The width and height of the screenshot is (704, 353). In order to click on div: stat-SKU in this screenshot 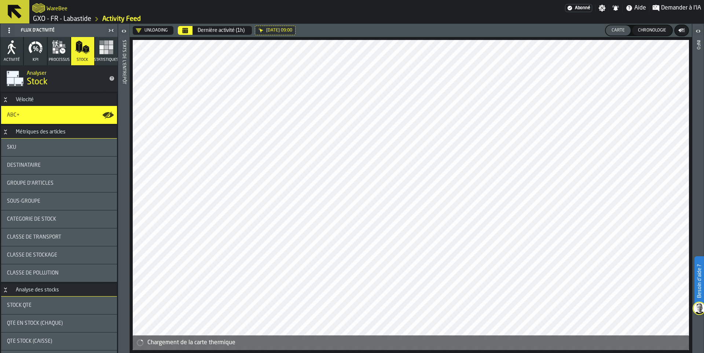, I will do `click(59, 147)`.